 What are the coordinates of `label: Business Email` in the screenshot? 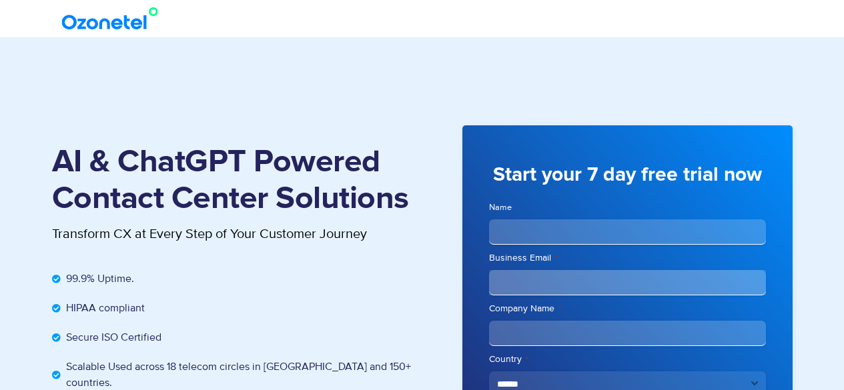 It's located at (627, 258).